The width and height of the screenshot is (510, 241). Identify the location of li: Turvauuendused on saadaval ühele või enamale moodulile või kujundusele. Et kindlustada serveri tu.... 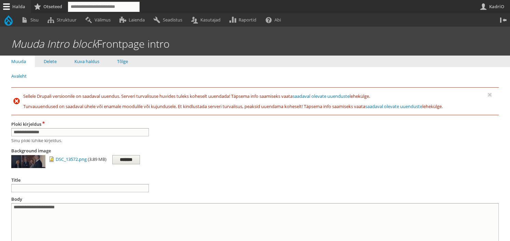
(258, 106).